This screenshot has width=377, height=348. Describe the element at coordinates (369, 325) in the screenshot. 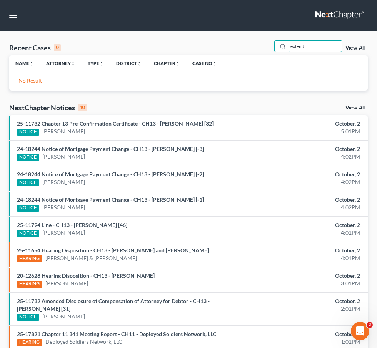

I see `span: 2` at that location.